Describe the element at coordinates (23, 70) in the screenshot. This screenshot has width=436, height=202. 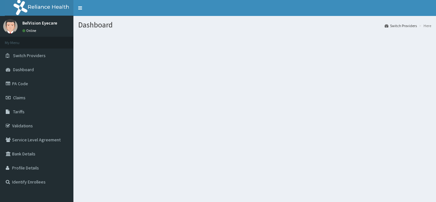
I see `span: Dashboard` at that location.